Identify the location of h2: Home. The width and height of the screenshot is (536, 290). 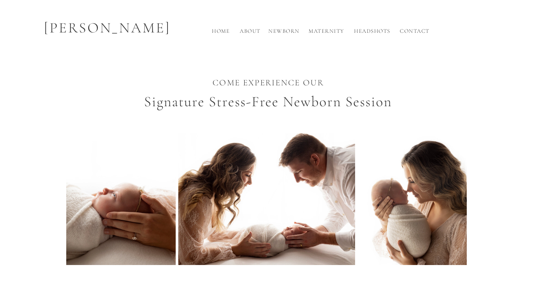
(221, 33).